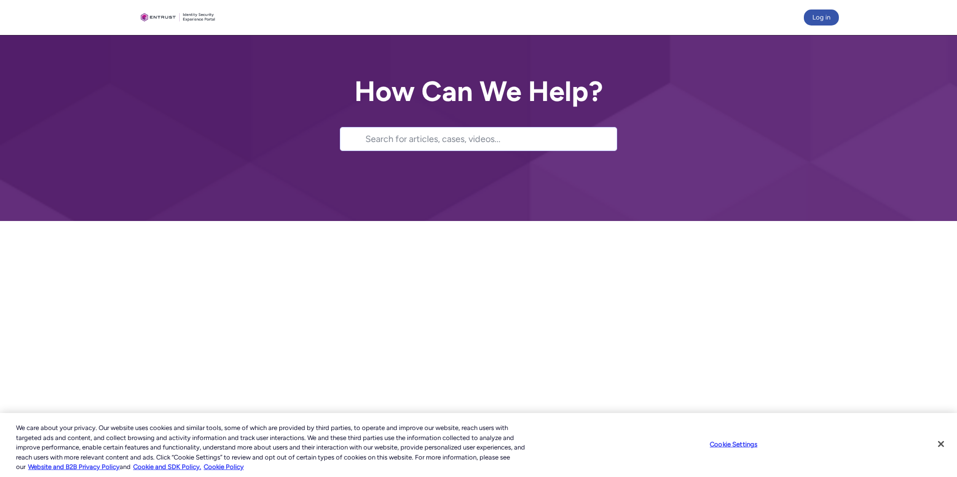 The image size is (957, 477). What do you see at coordinates (491, 139) in the screenshot?
I see `input: Search for articles, cases, videos...` at bounding box center [491, 139].